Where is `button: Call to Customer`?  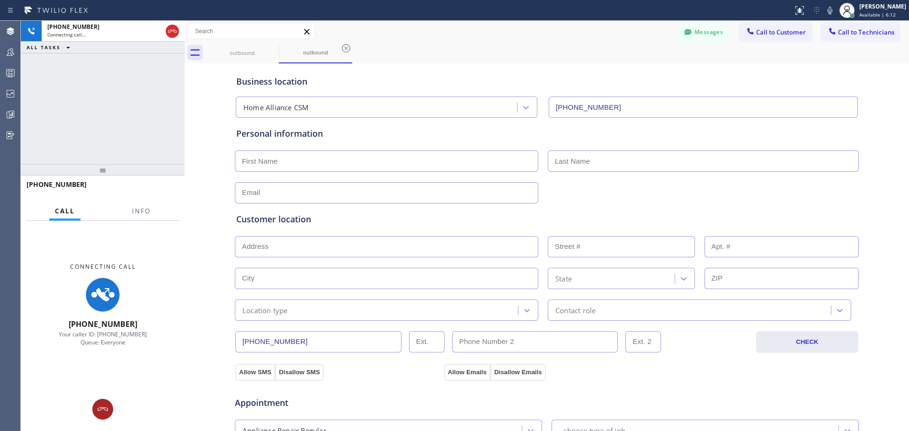
button: Call to Customer is located at coordinates (776, 32).